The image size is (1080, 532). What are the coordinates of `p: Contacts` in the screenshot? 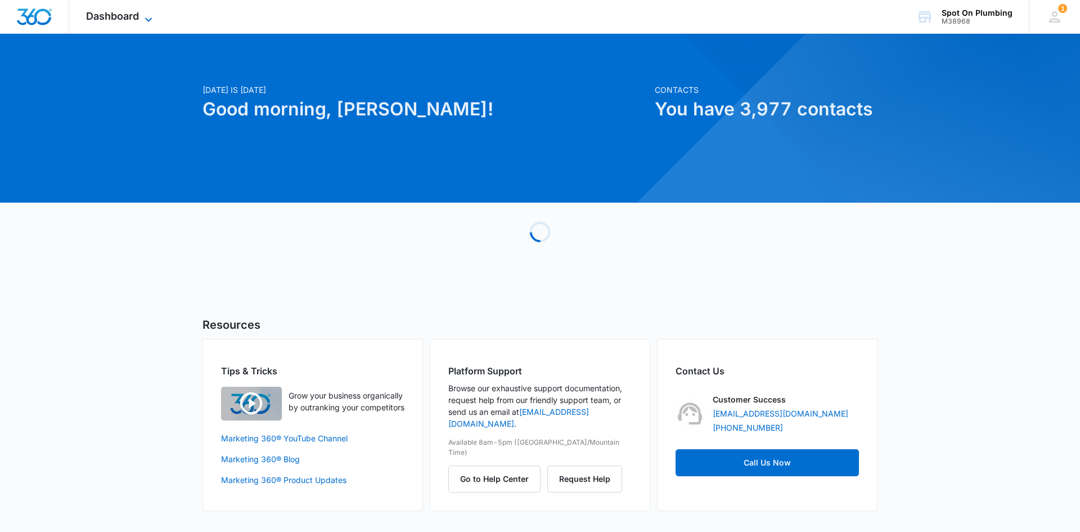 It's located at (766, 89).